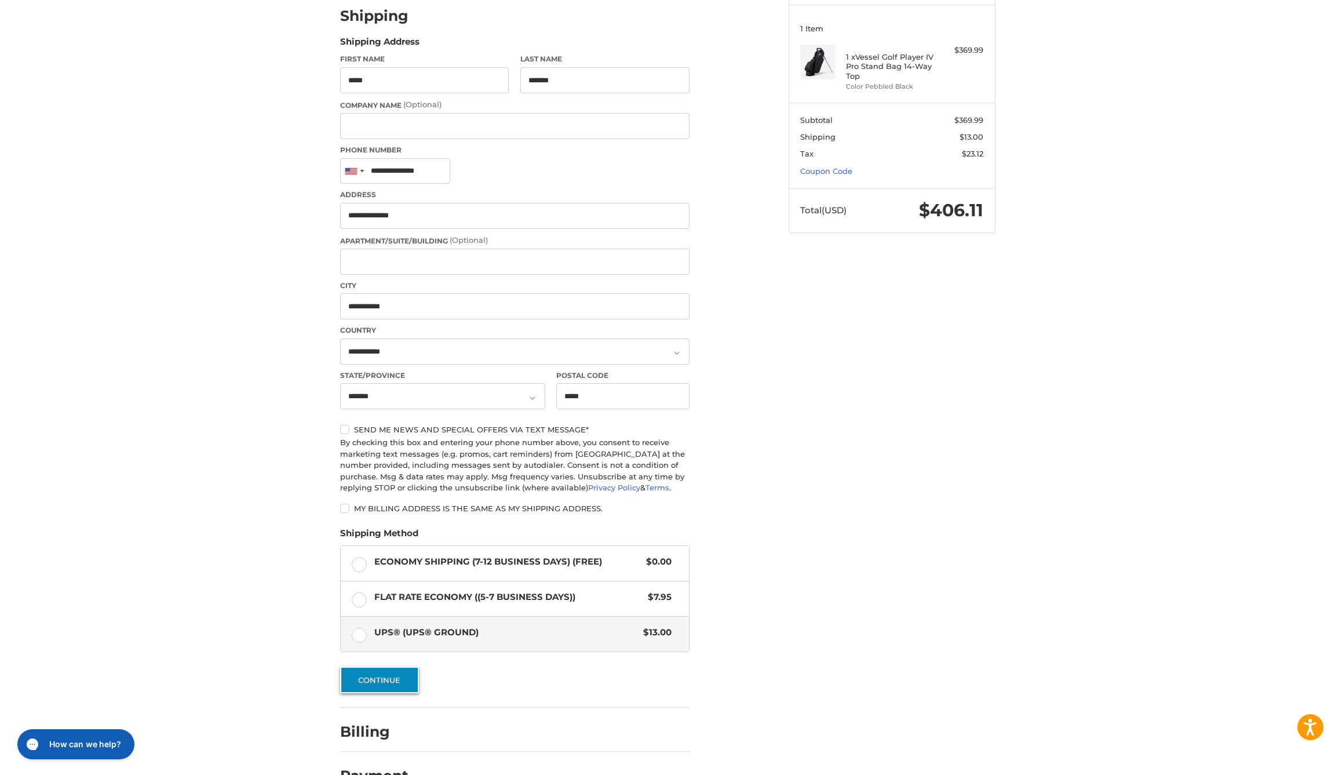 The image size is (1335, 775). What do you see at coordinates (614, 487) in the screenshot?
I see `a: Privacy Policy` at bounding box center [614, 487].